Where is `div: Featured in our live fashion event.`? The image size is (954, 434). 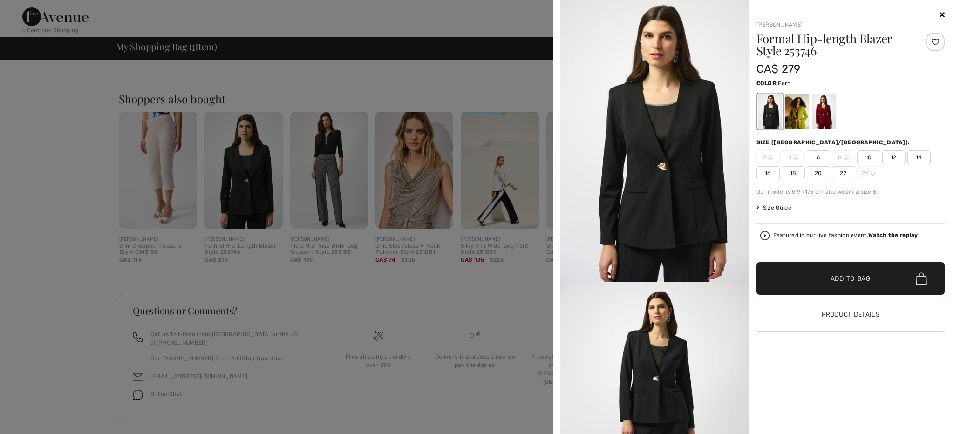
div: Featured in our live fashion event. is located at coordinates (845, 235).